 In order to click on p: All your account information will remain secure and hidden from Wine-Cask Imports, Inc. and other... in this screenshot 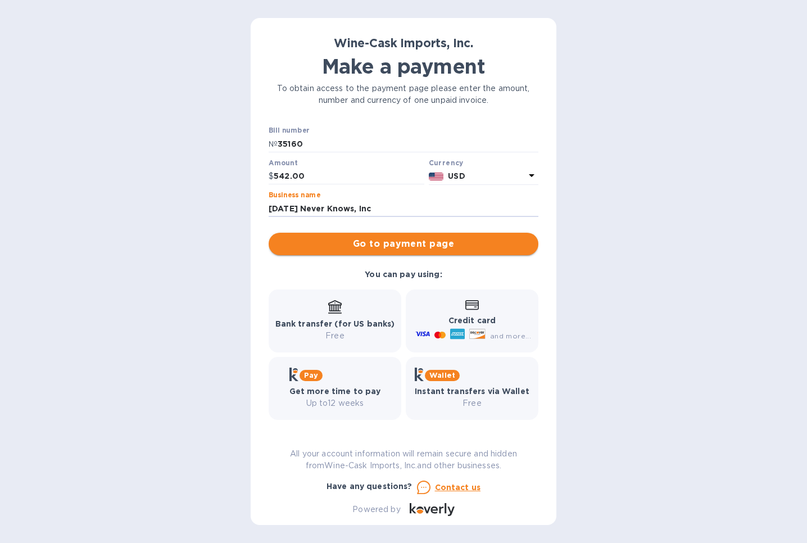, I will do `click(404, 460)`.